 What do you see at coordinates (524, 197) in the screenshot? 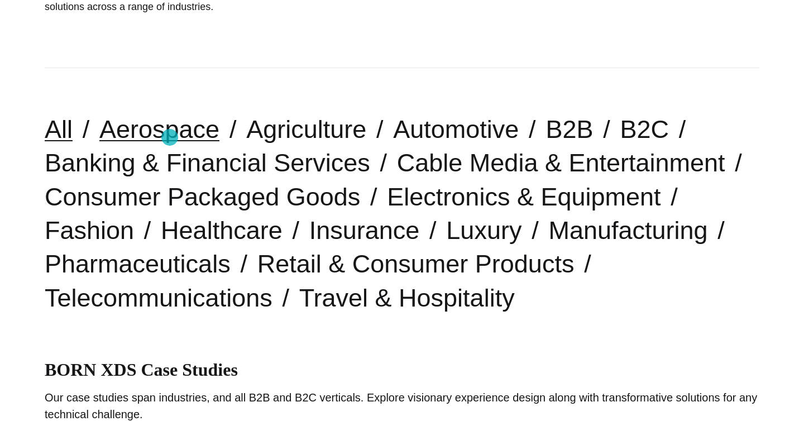
I see `a: Electronics & Equipment` at bounding box center [524, 197].